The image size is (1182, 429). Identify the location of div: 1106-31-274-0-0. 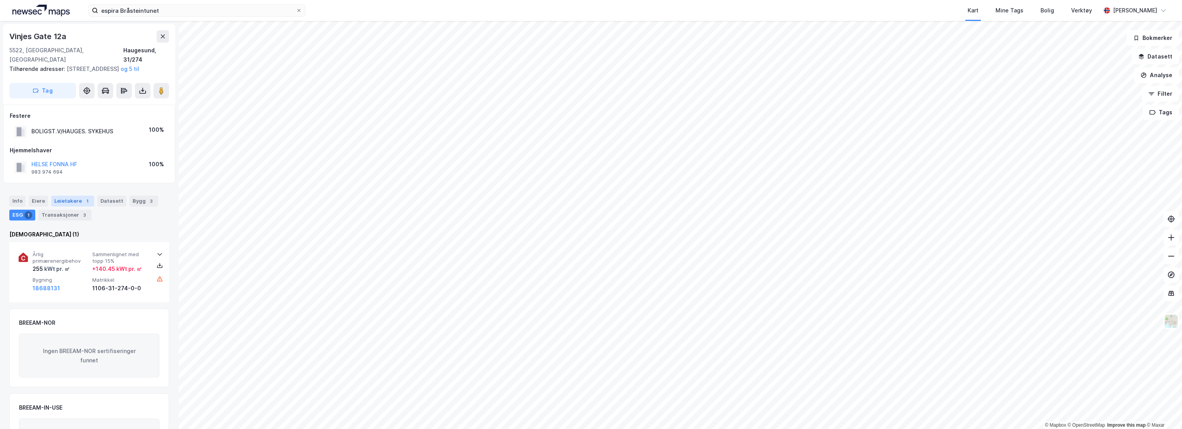
(121, 288).